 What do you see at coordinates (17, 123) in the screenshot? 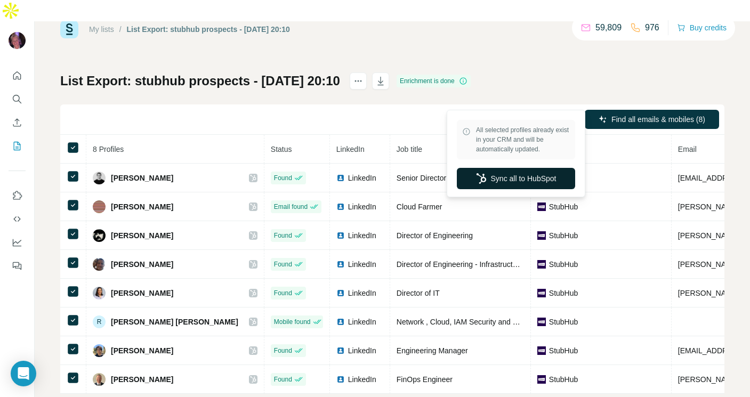
I see `button: Enrich CSV` at bounding box center [17, 123].